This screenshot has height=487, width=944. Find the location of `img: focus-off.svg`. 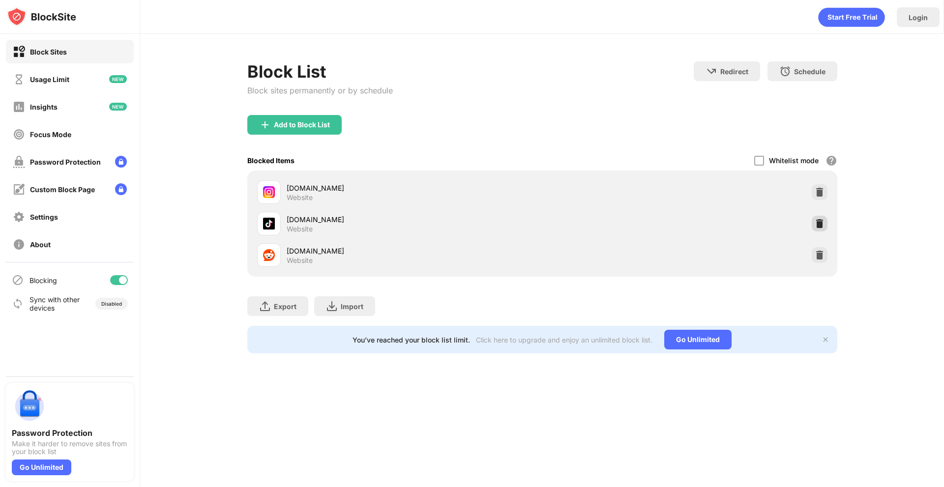

img: focus-off.svg is located at coordinates (19, 134).